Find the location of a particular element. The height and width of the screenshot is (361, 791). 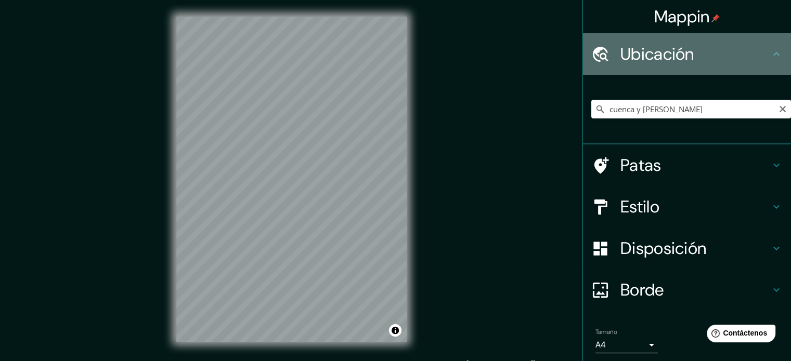

font: A4 is located at coordinates (600, 345).